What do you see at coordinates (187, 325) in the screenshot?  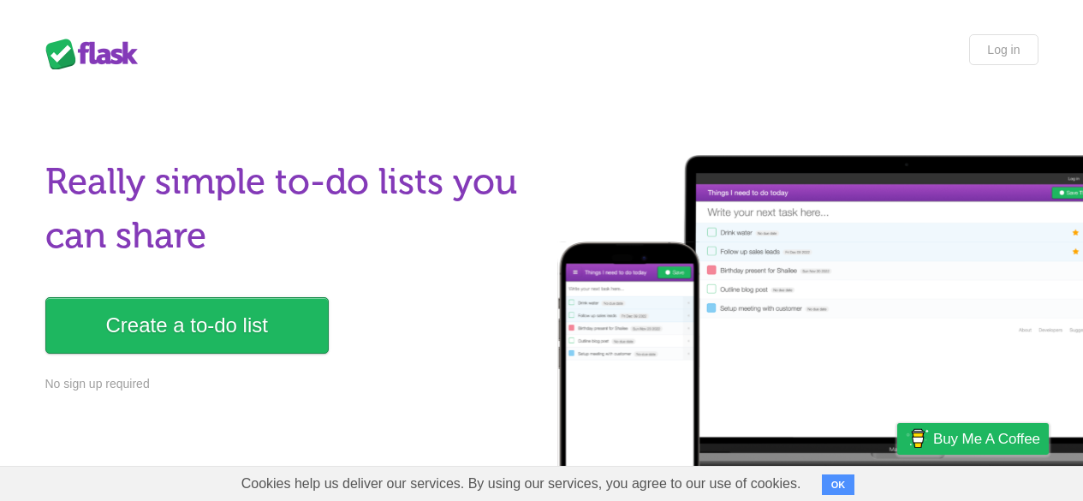 I see `a: Create a to-do list` at bounding box center [187, 325].